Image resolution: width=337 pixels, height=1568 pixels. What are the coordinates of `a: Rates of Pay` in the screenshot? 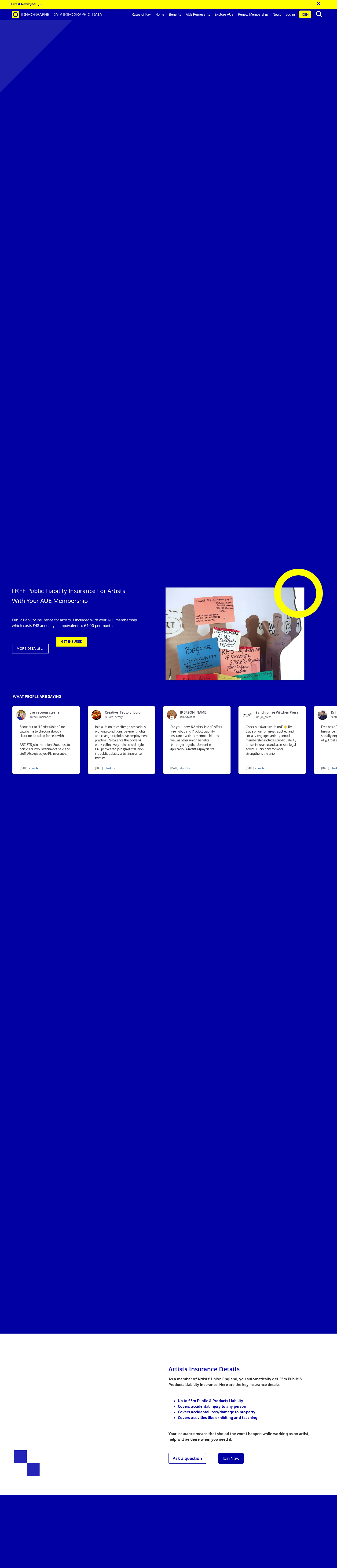 It's located at (141, 15).